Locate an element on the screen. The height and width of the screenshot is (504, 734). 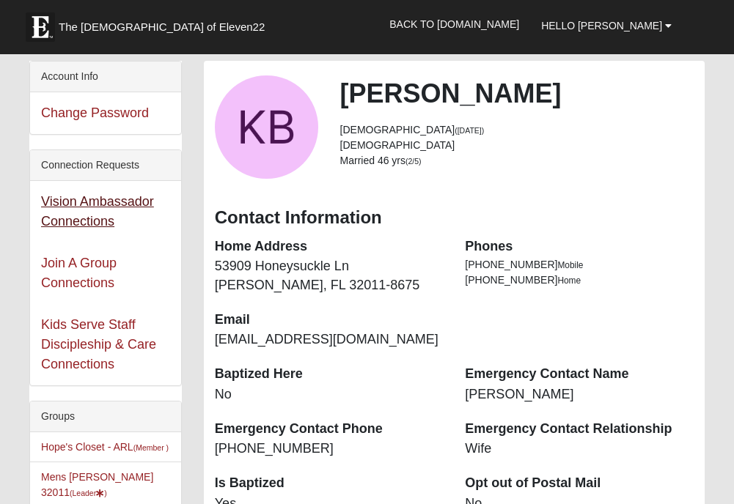
small: (Member ) is located at coordinates (151, 448).